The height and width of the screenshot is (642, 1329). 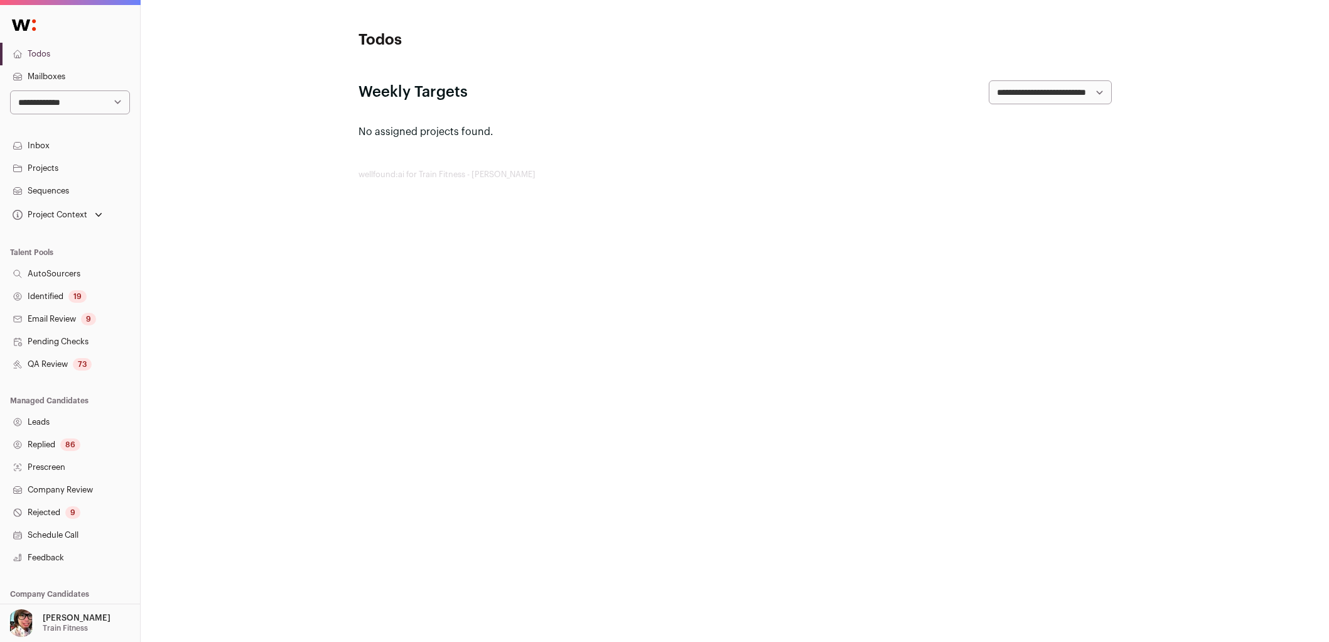 I want to click on div: 86, so click(x=70, y=444).